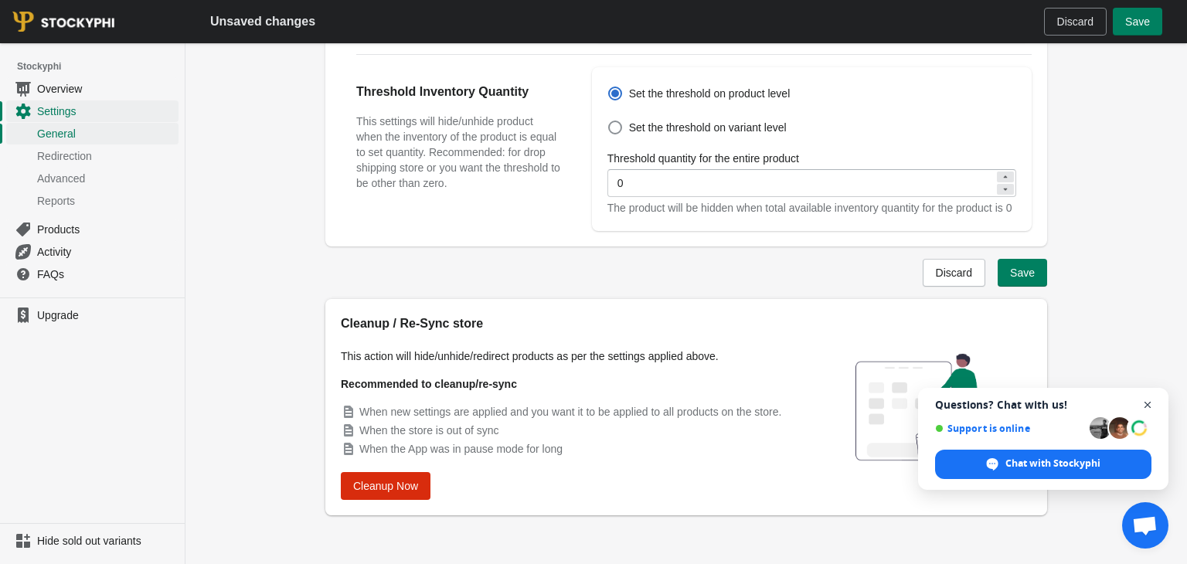 The width and height of the screenshot is (1187, 564). What do you see at coordinates (106, 111) in the screenshot?
I see `span: Settings` at bounding box center [106, 111].